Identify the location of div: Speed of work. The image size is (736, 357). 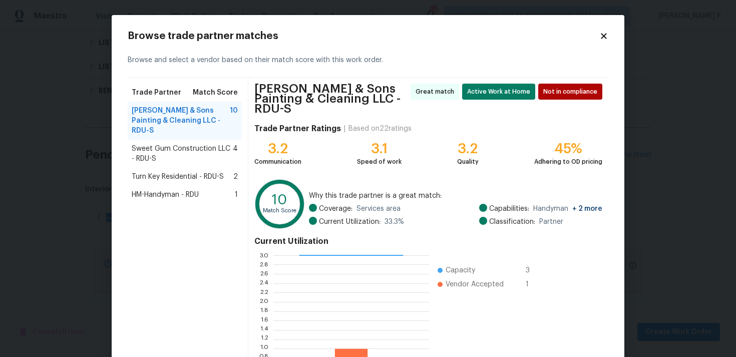
(379, 162).